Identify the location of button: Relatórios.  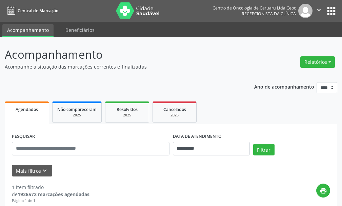
(317, 62).